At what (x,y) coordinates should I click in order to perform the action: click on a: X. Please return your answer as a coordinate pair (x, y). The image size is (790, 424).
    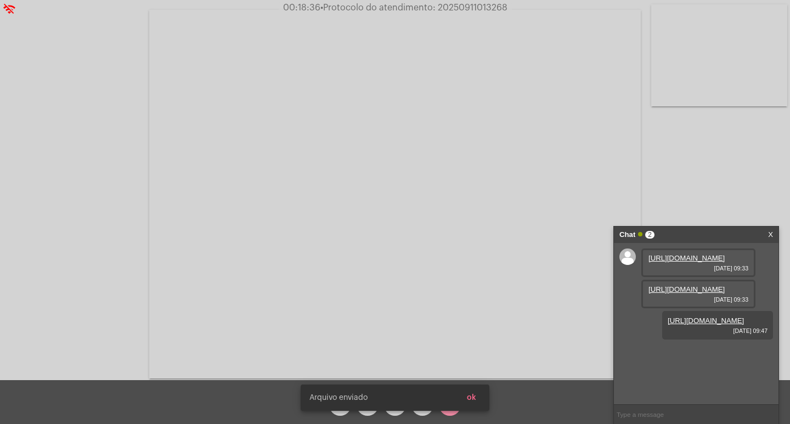
    Looking at the image, I should click on (770, 235).